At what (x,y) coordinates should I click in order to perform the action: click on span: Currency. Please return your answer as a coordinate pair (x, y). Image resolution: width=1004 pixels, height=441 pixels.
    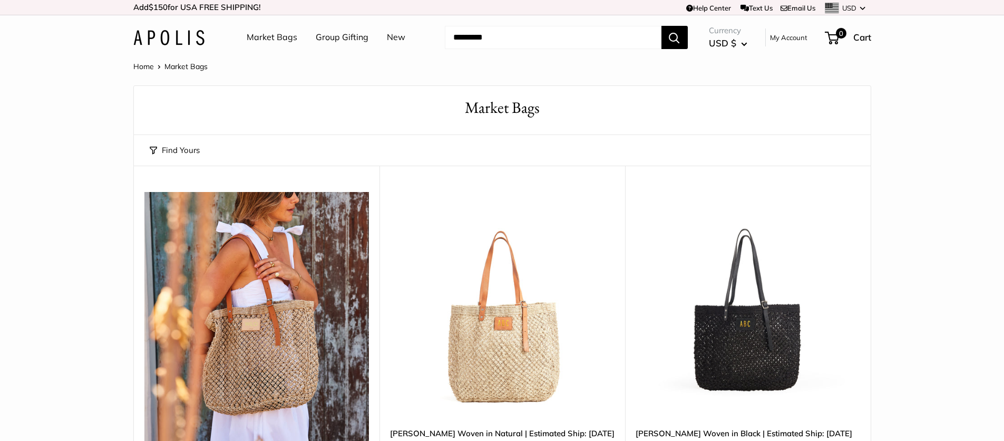
    Looking at the image, I should click on (728, 31).